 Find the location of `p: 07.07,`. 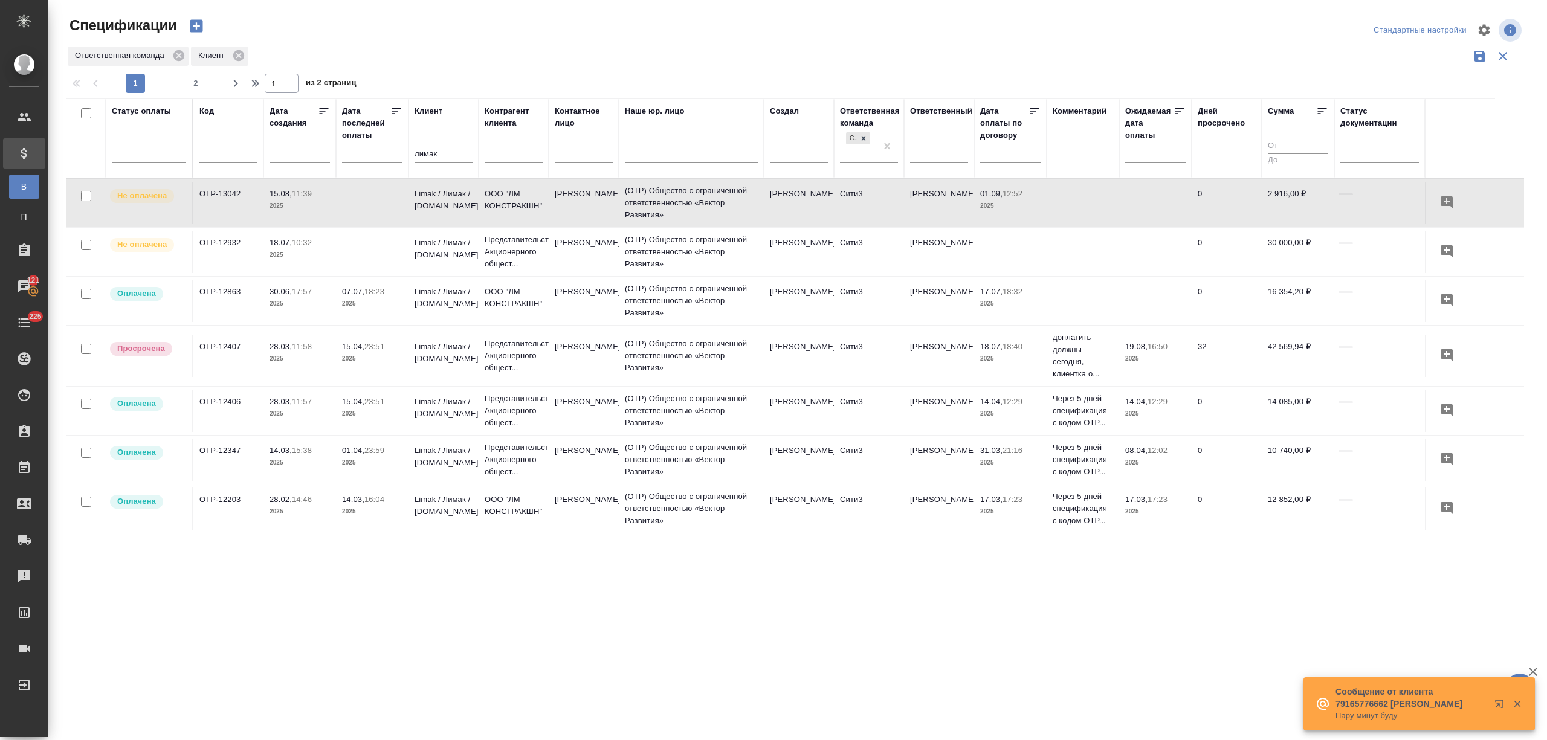

p: 07.07, is located at coordinates (353, 291).